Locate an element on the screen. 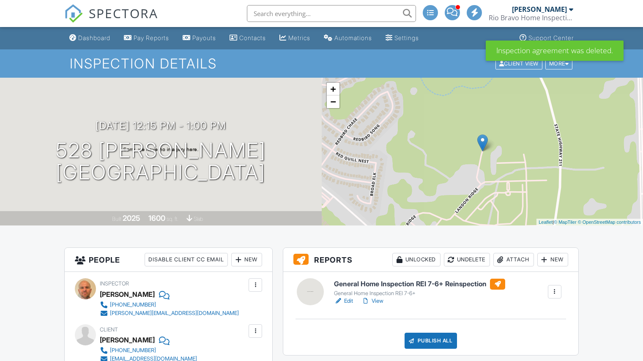 The height and width of the screenshot is (361, 643). div: Support Center is located at coordinates (551, 38).